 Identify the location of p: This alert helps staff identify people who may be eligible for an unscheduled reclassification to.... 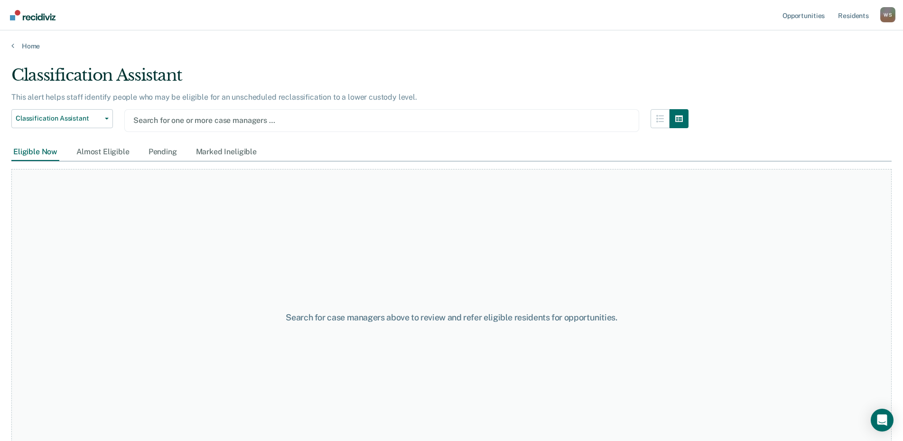
(214, 97).